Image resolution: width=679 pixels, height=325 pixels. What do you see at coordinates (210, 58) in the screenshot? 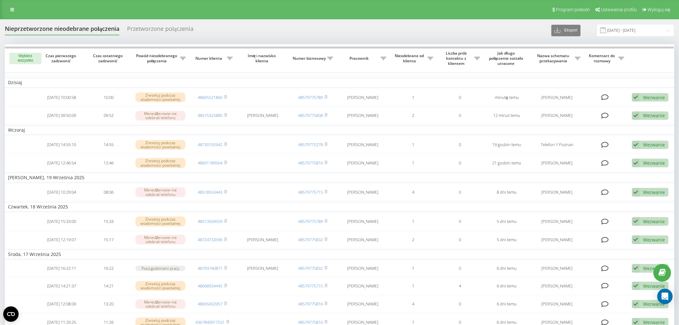
I see `span: Numer klienta` at bounding box center [210, 58].